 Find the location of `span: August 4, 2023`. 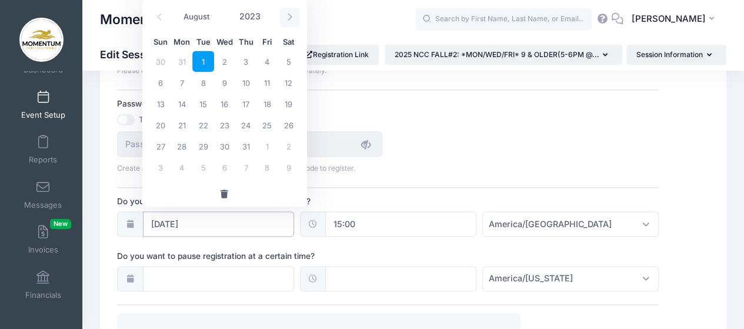

span: August 4, 2023 is located at coordinates (267, 61).